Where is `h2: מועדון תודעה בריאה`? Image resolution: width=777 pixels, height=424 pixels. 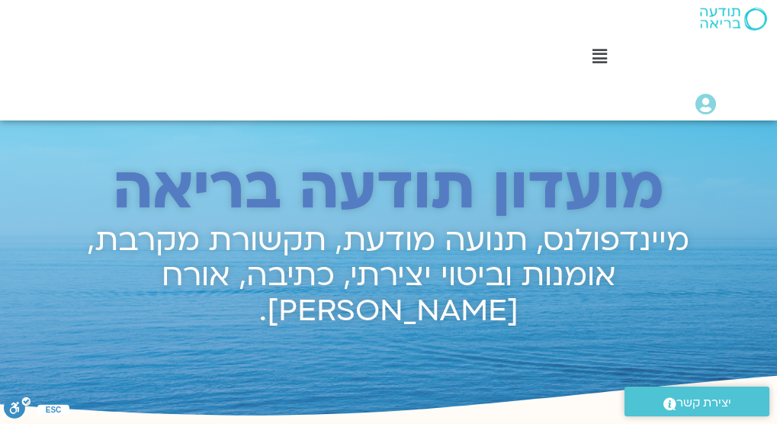
h2: מועדון תודעה בריאה is located at coordinates (389, 189).